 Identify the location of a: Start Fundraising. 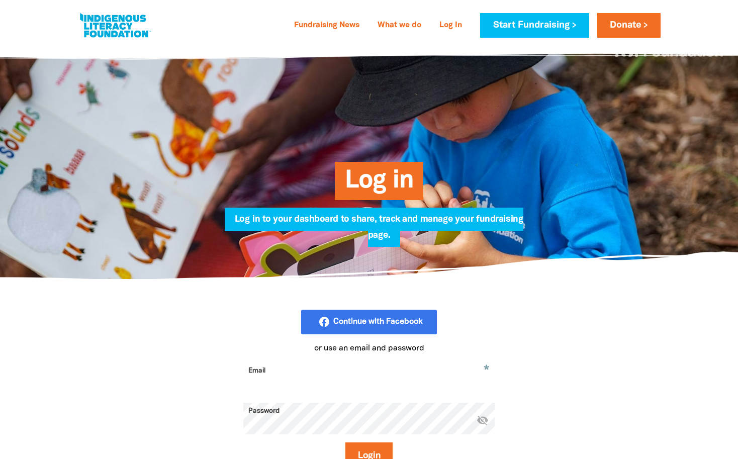
(534, 25).